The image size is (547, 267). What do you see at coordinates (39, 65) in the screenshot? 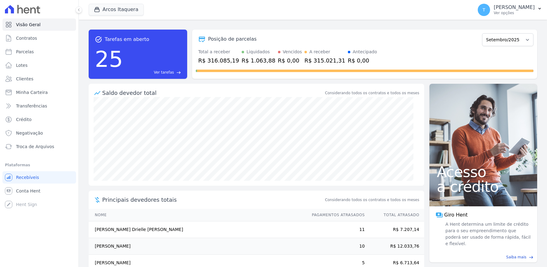
I see `a: Lotes` at bounding box center [39, 65].